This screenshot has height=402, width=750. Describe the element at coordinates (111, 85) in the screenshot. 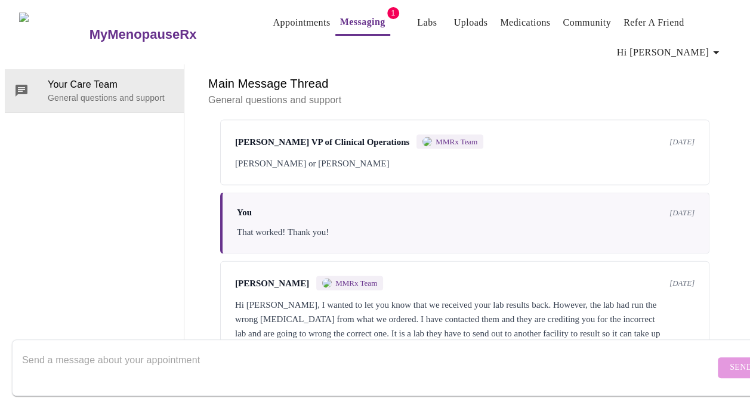

I see `span: Your Care Team` at that location.